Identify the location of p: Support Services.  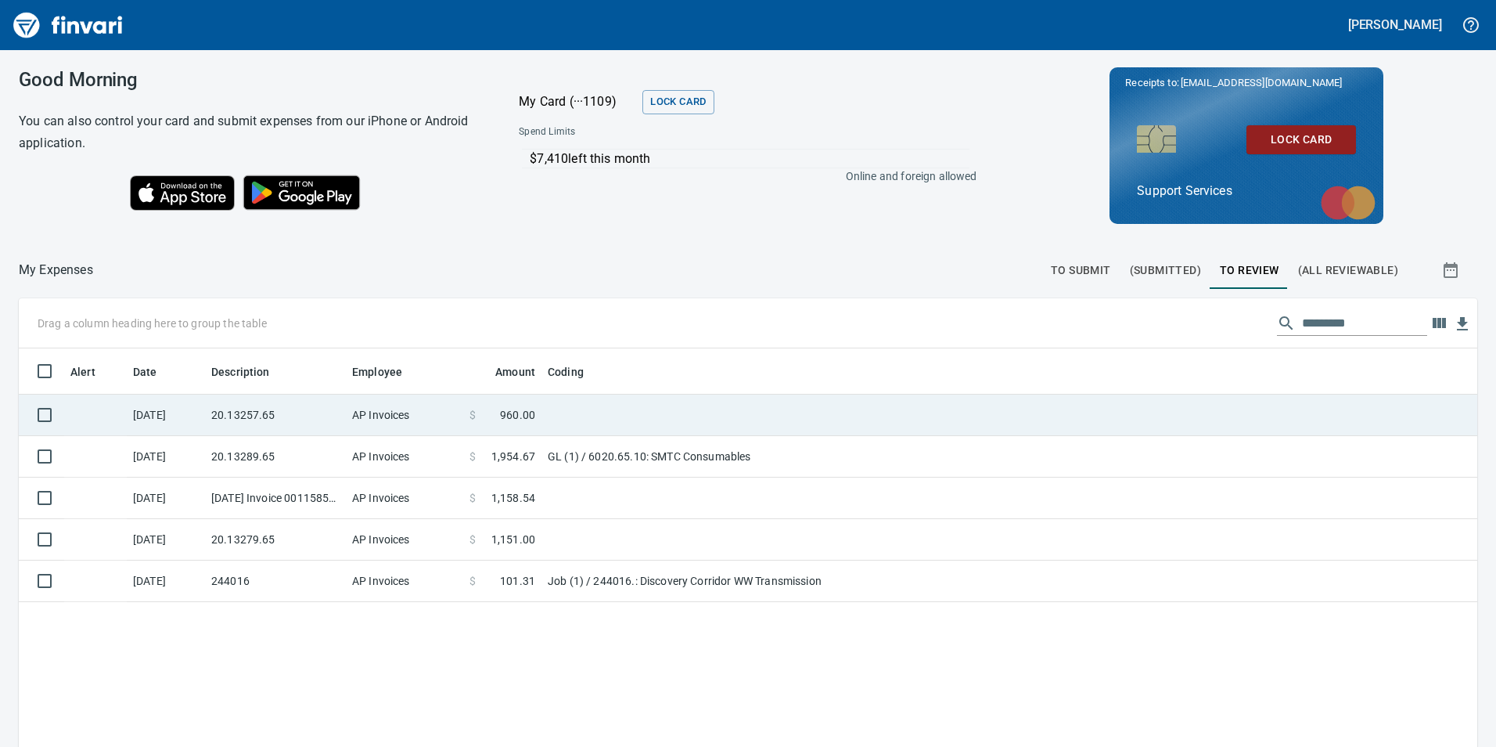
(1247, 191).